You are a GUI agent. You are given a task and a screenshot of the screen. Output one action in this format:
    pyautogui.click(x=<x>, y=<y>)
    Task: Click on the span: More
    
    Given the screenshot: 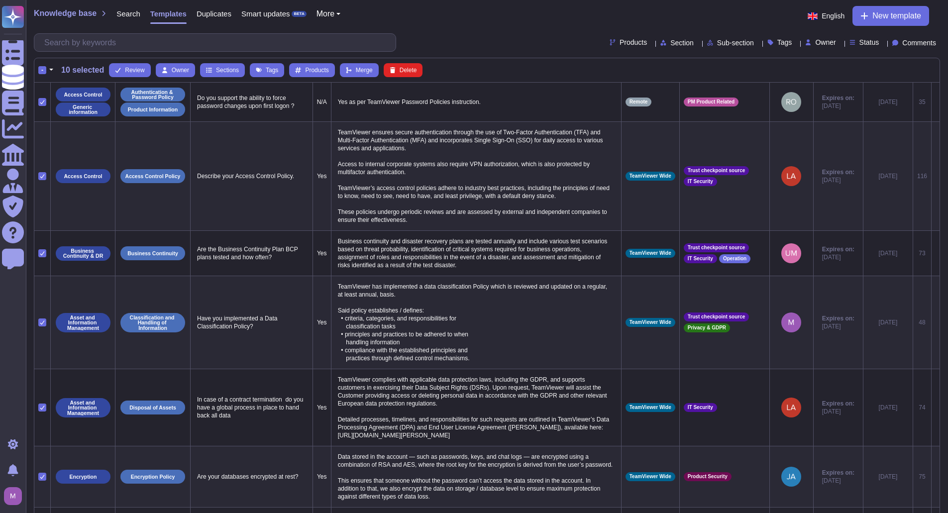 What is the action you would take?
    pyautogui.click(x=325, y=14)
    